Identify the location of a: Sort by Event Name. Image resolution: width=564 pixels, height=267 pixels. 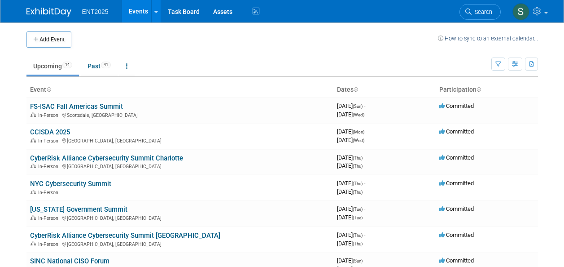
(48, 89).